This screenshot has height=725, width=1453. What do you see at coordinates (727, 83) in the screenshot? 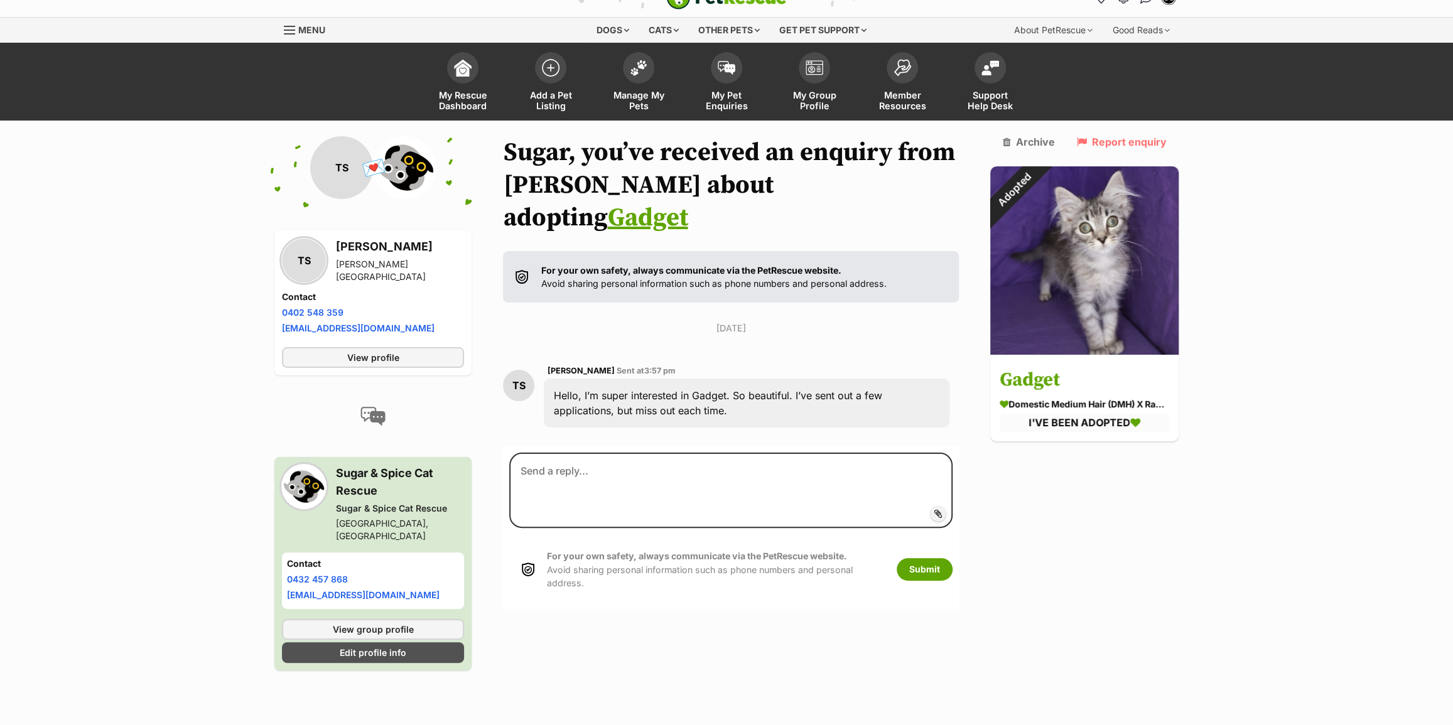
I see `a: My Pet Enquiries` at bounding box center [727, 83].